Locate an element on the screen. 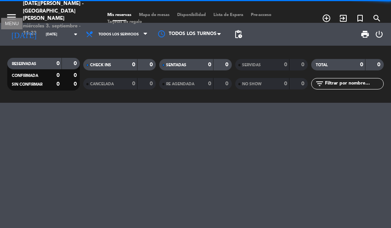 This screenshot has height=228, width=391. button: menu is located at coordinates (11, 18).